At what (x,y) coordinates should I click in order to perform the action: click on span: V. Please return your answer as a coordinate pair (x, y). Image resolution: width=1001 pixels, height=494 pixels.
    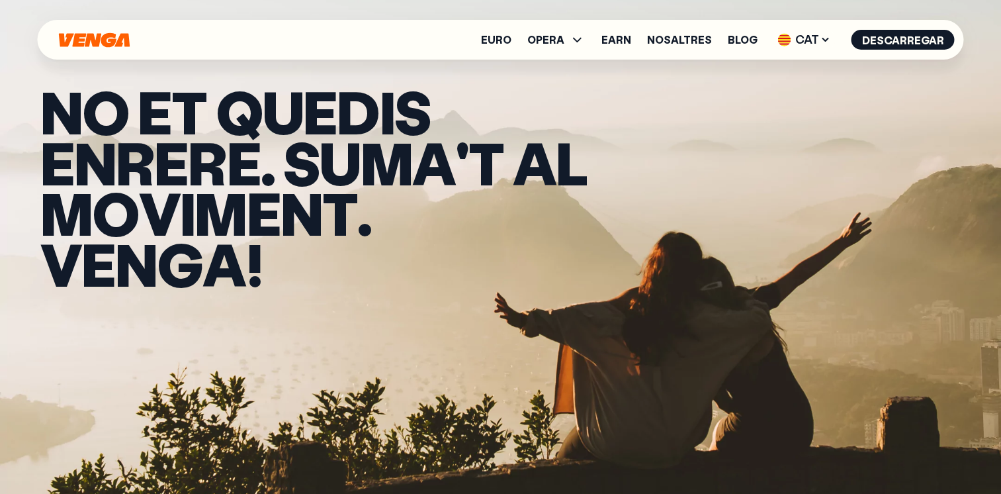
    Looking at the image, I should click on (61, 263).